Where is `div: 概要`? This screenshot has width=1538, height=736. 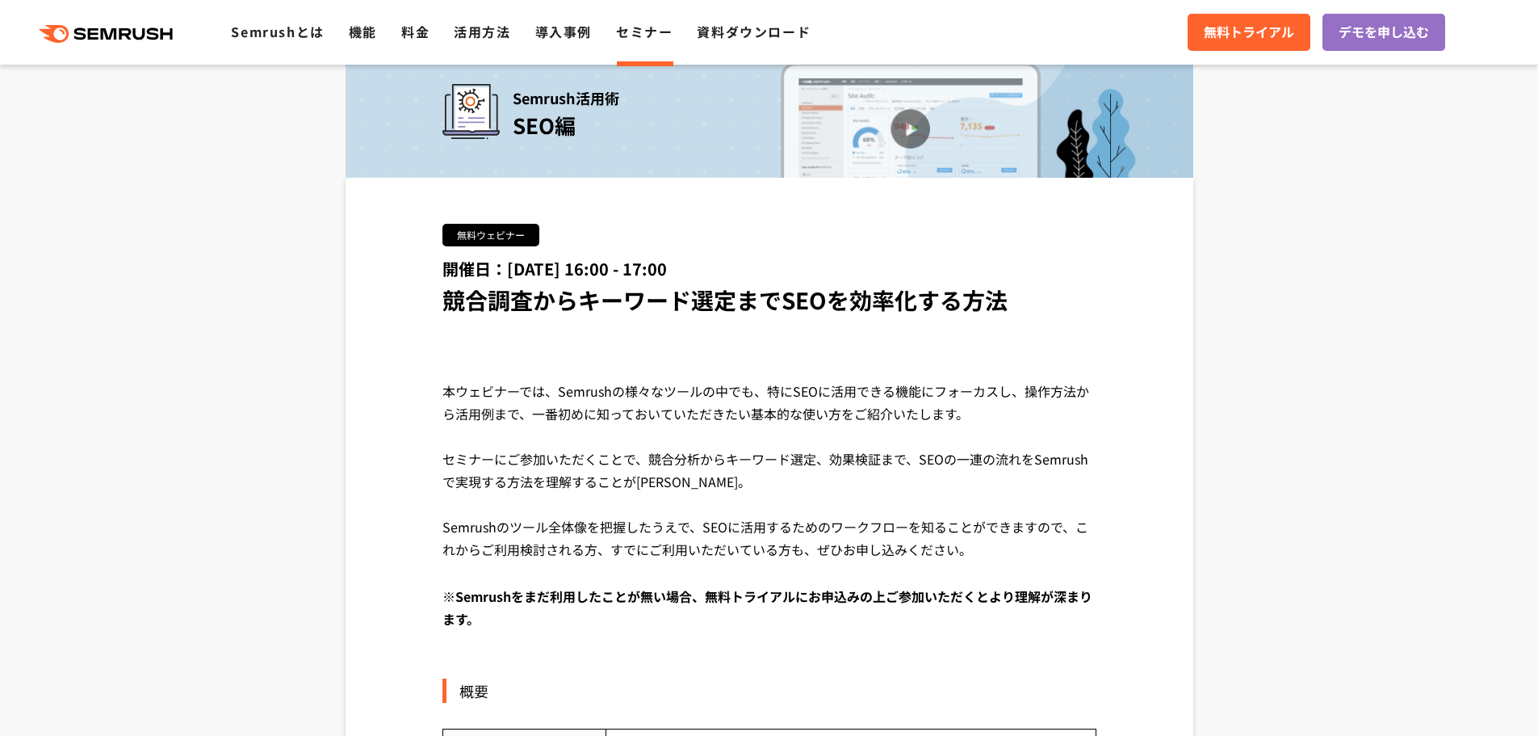
div: 概要 is located at coordinates (770, 690).